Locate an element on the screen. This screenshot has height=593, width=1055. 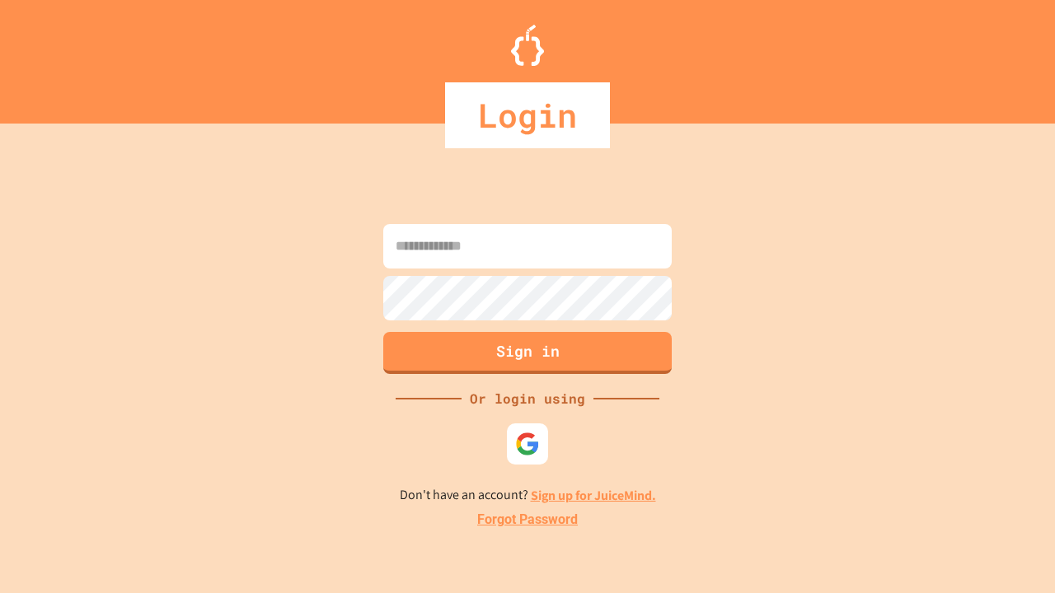
a: Sign up for JuiceMind. is located at coordinates (593, 495).